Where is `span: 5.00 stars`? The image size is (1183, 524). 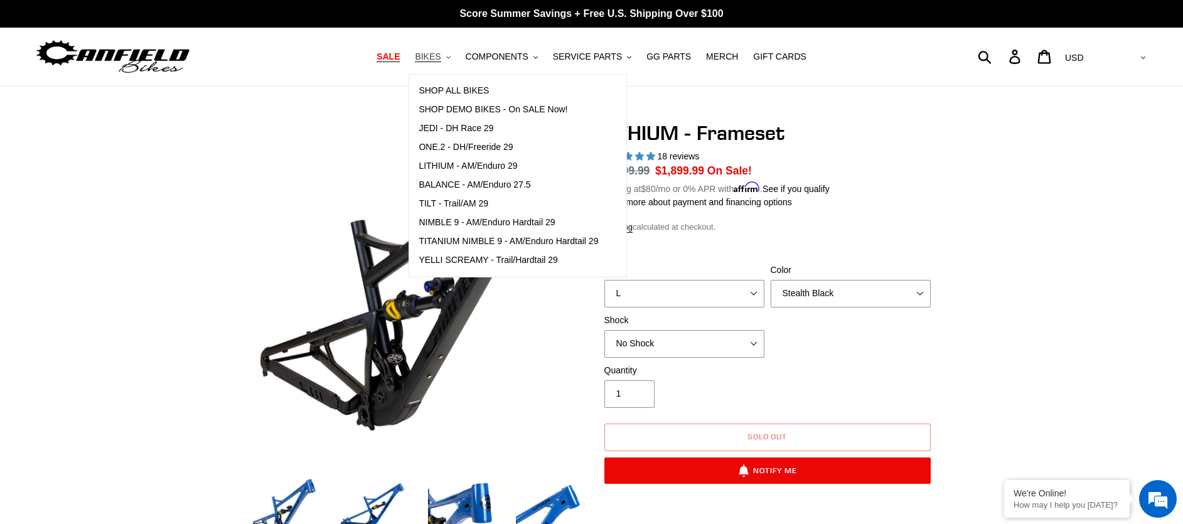 span: 5.00 stars is located at coordinates (629, 156).